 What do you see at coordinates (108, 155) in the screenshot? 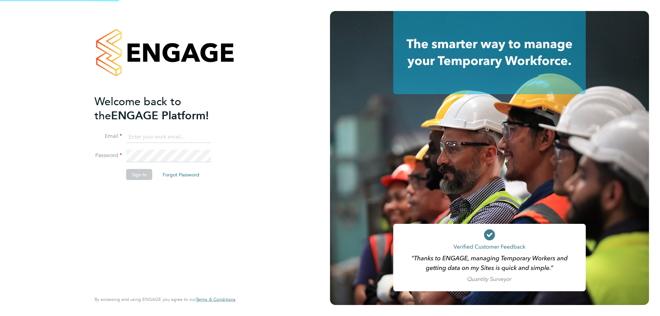
I see `label: Password` at bounding box center [108, 155].